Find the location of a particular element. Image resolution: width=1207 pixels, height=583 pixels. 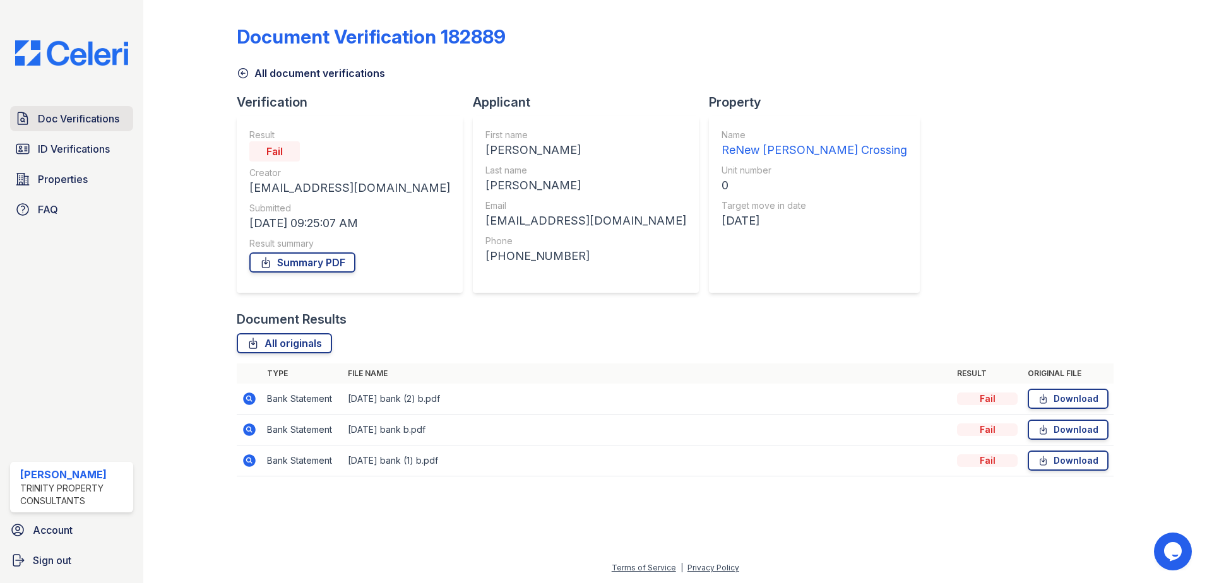

a: Summary PDF is located at coordinates (302, 263).